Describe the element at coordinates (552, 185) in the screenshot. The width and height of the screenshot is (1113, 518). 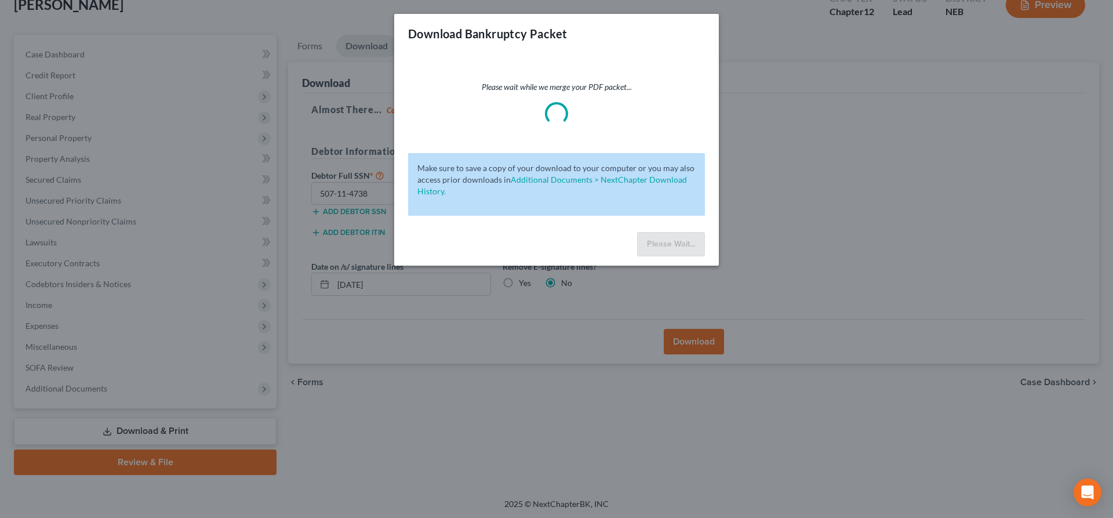
I see `a: Additional Documents > NextChapter Download History.` at that location.